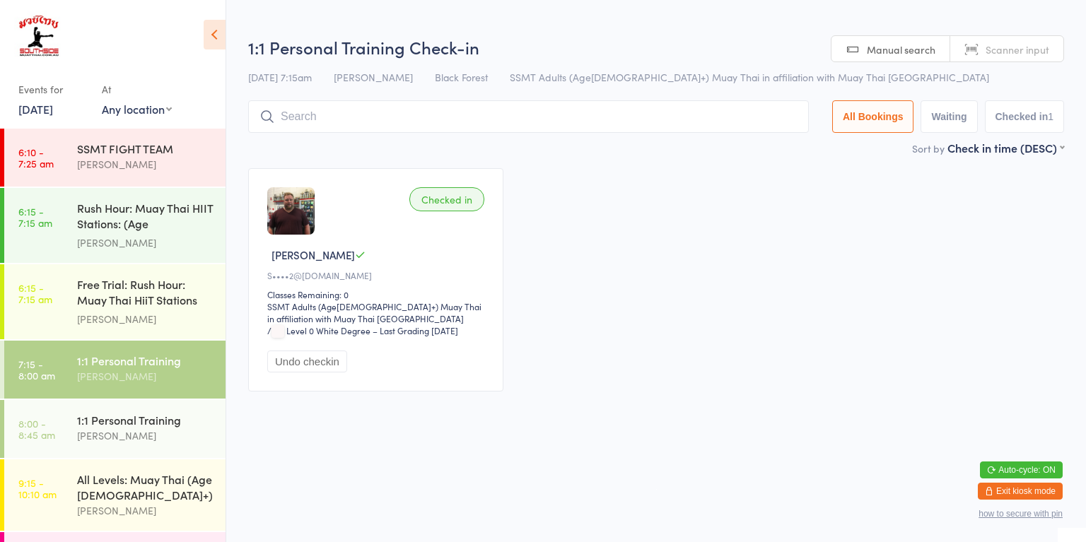 Image resolution: width=1086 pixels, height=542 pixels. Describe the element at coordinates (136, 109) in the screenshot. I see `div: Any location` at that location.